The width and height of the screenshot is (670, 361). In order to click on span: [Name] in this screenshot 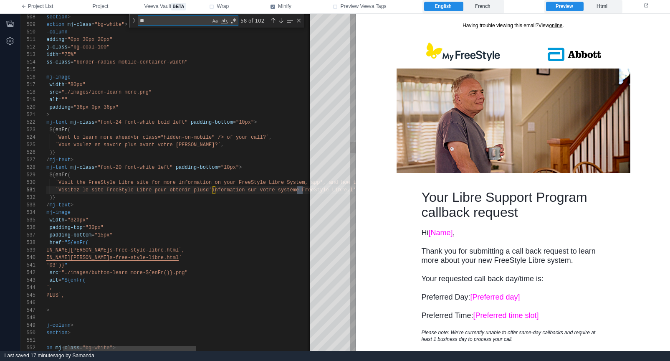, I will do `click(85, 219)`.